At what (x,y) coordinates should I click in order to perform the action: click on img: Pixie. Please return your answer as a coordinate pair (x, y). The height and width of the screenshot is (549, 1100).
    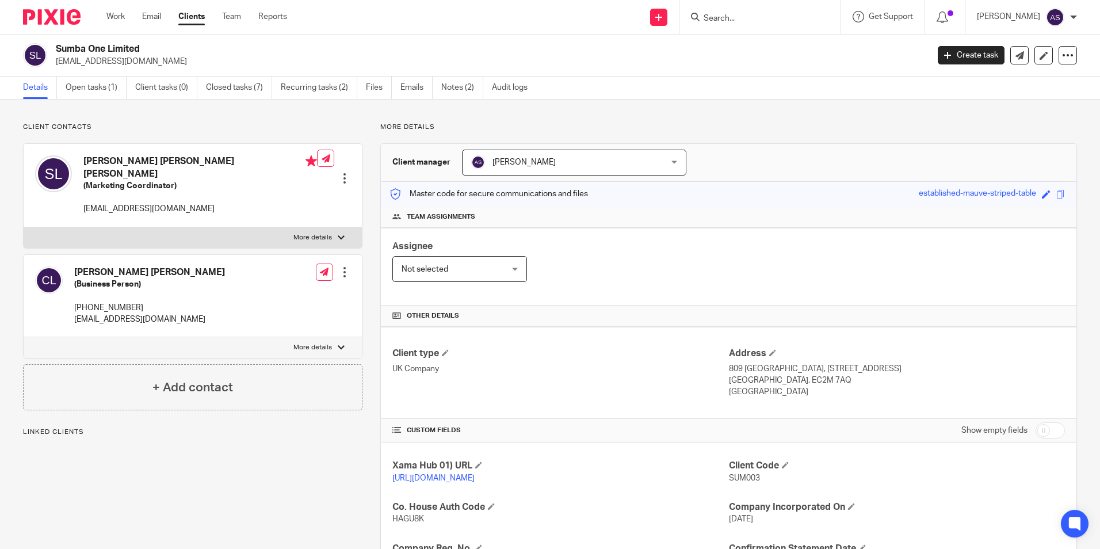
    Looking at the image, I should click on (52, 17).